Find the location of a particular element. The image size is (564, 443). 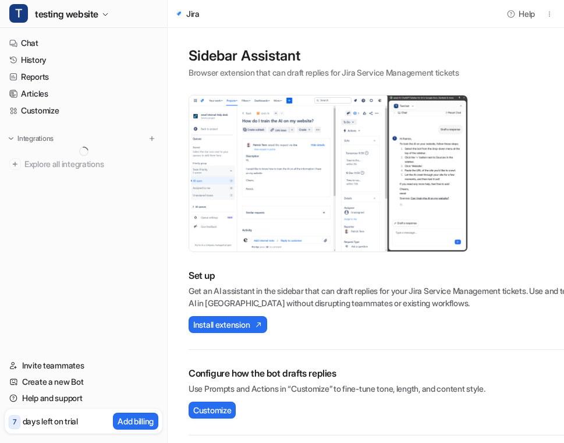

button: Install extension is located at coordinates (228, 324).